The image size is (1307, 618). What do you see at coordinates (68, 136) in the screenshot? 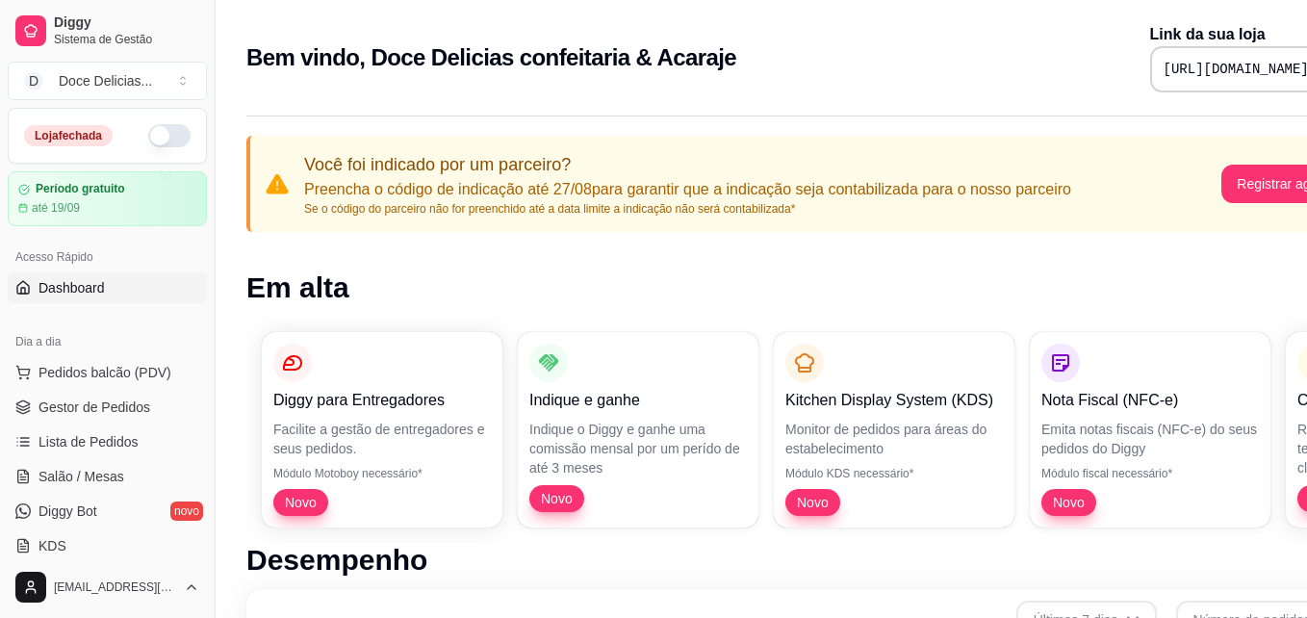
I see `div: Loja fechada` at bounding box center [68, 136].